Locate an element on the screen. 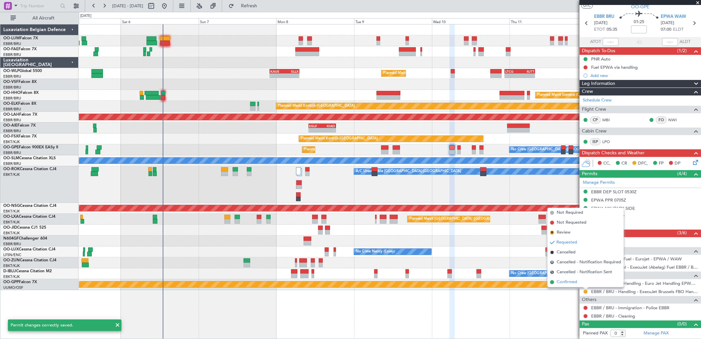 The image size is (701, 339). div: Thu 11 is located at coordinates (548, 21).